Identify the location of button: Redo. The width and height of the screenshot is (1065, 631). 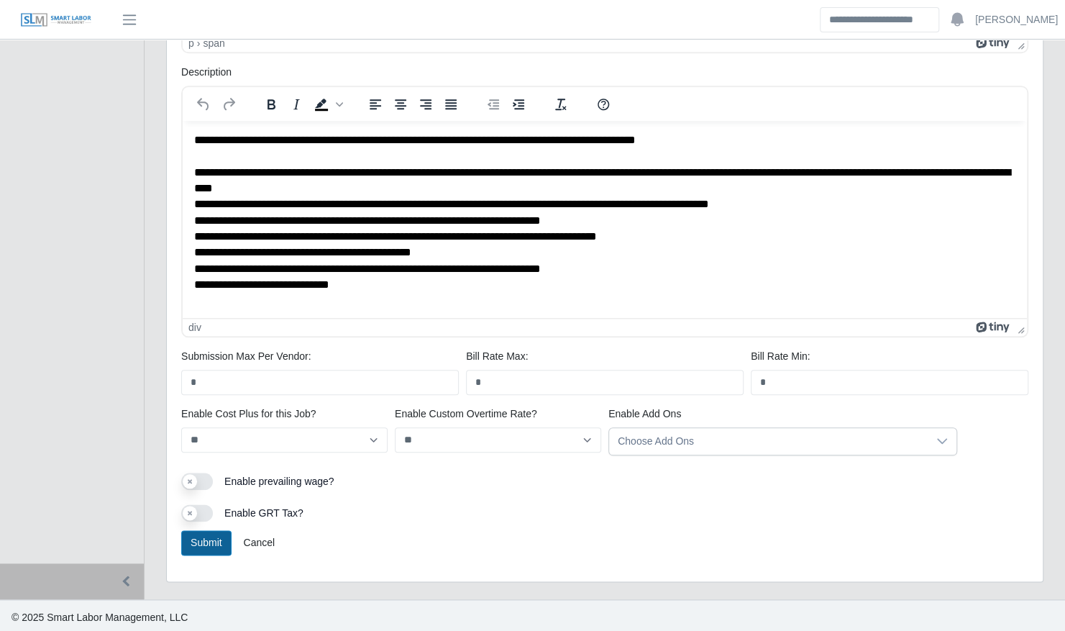
(229, 104).